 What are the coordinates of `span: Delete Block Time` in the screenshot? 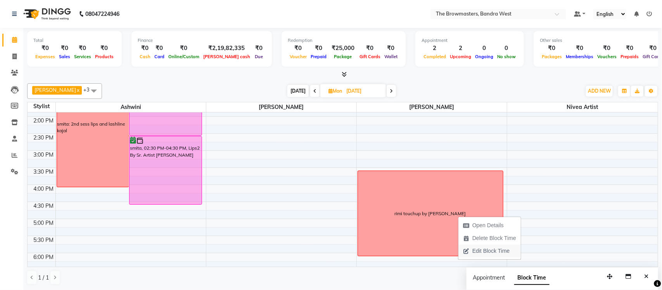 It's located at (494, 238).